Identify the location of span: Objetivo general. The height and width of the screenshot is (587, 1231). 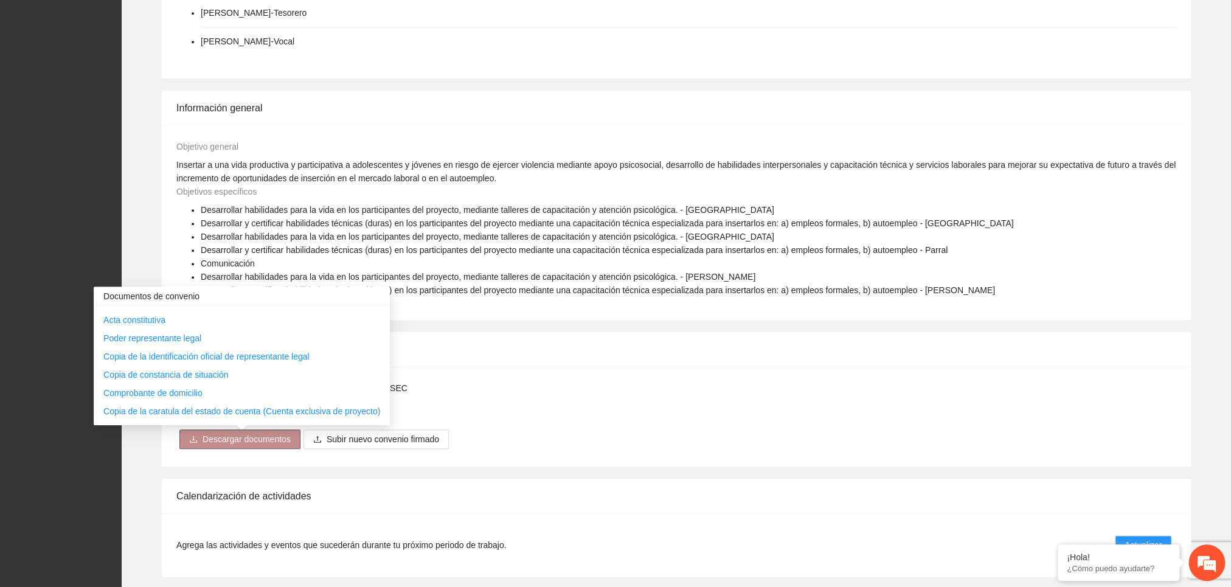
(207, 147).